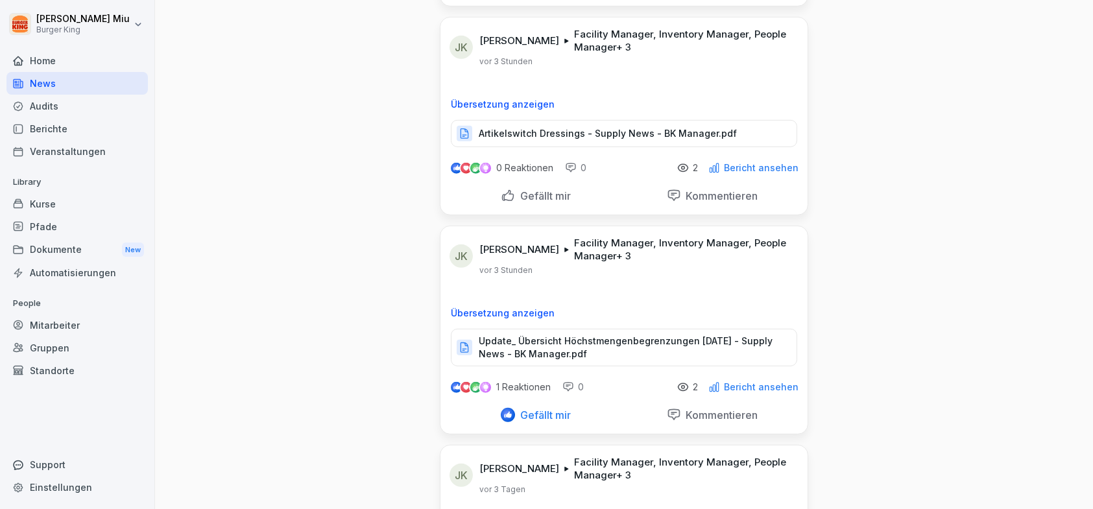 This screenshot has width=1093, height=509. I want to click on div: News, so click(77, 83).